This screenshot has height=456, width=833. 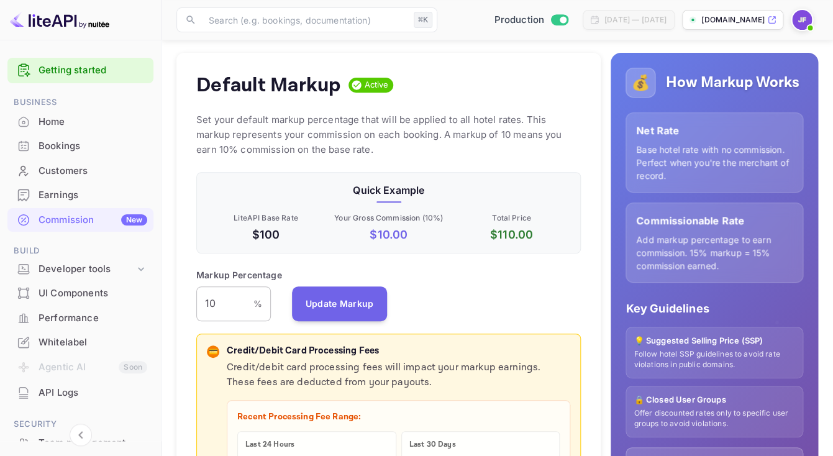 What do you see at coordinates (714, 130) in the screenshot?
I see `p: Net Rate` at bounding box center [714, 130].